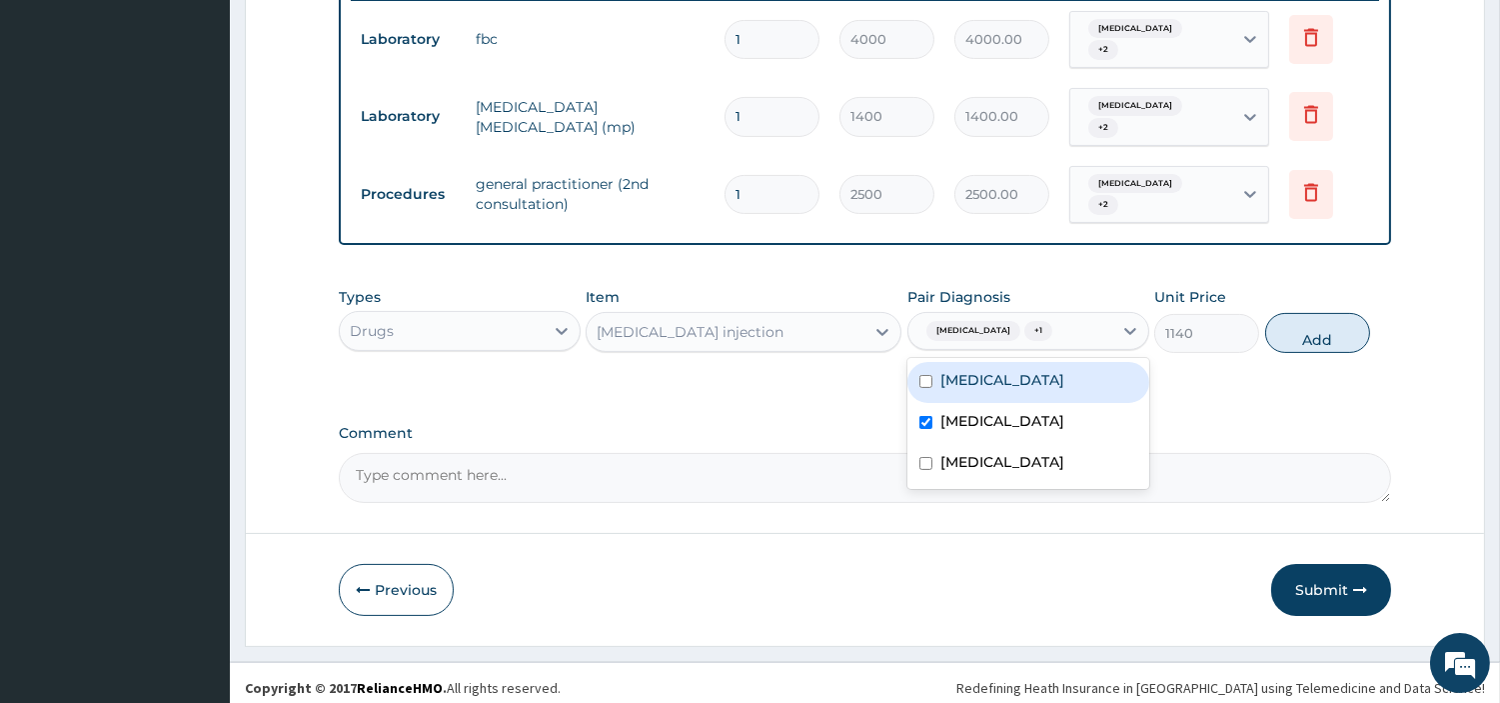 The width and height of the screenshot is (1500, 703). What do you see at coordinates (1038, 331) in the screenshot?
I see `span: + 1` at bounding box center [1038, 331].